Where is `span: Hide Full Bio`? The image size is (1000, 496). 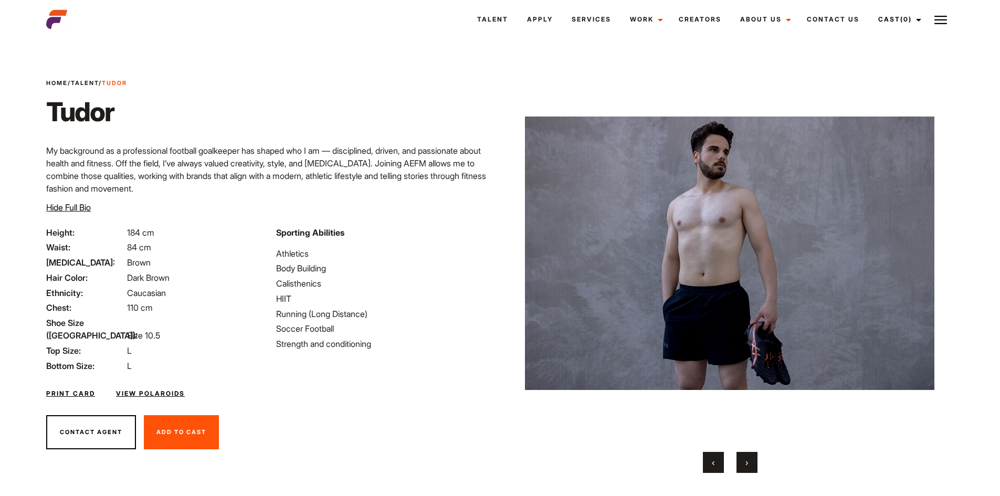 span: Hide Full Bio is located at coordinates (68, 207).